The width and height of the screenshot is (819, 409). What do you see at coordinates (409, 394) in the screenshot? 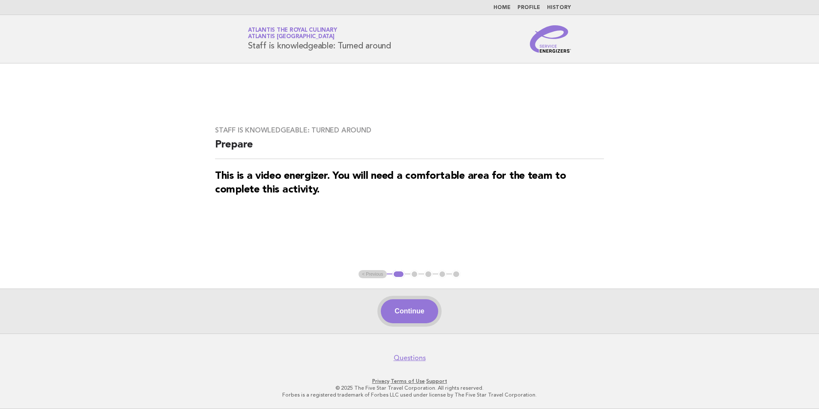
I see `p: Forbes is a registered trademark of Forbes LLC used under license by The Five Star Travel Corpora...` at bounding box center [409, 394].